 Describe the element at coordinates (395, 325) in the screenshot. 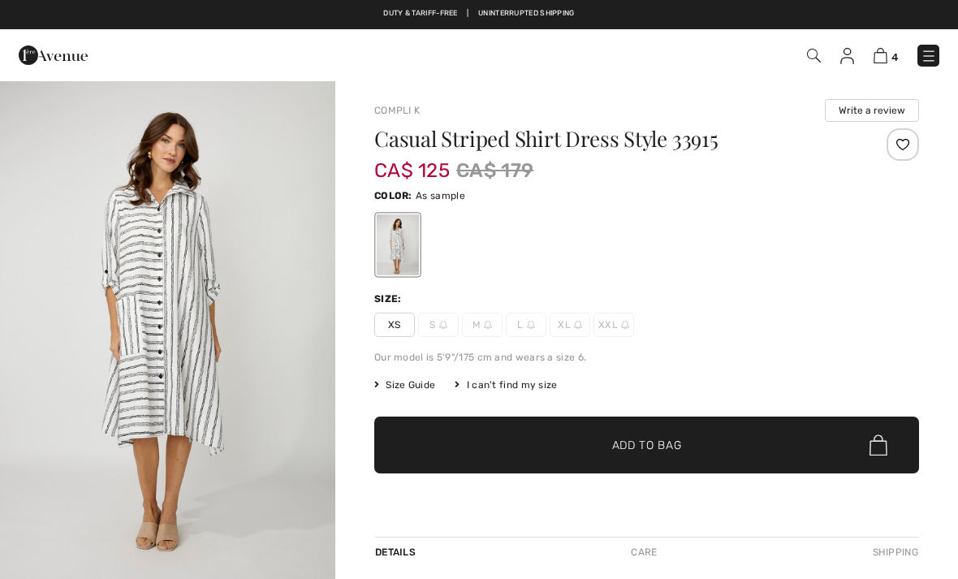

I see `span: XS` at that location.